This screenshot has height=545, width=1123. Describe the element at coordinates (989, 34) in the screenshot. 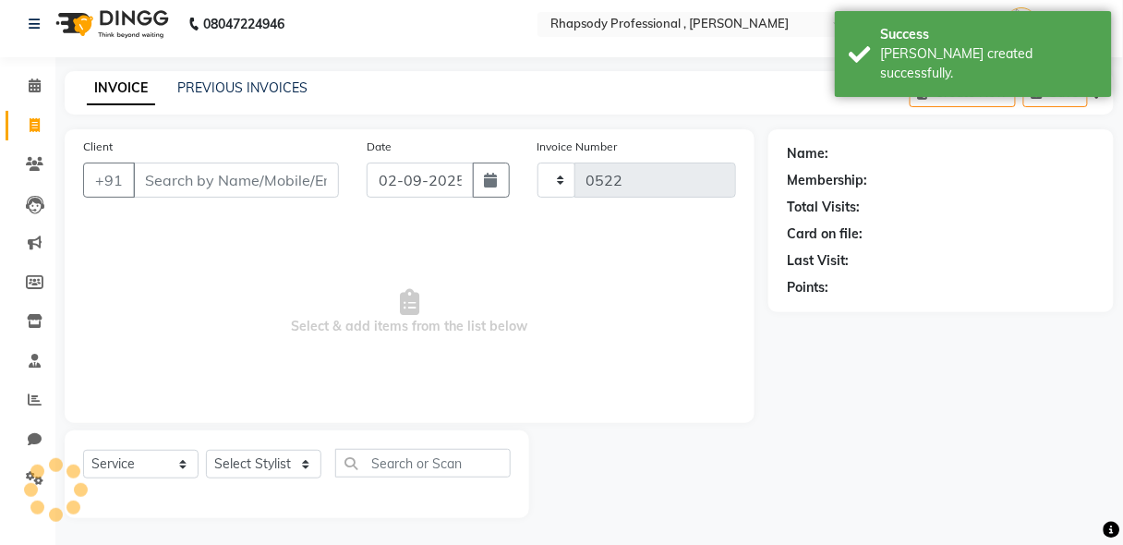

I see `div: Success` at that location.